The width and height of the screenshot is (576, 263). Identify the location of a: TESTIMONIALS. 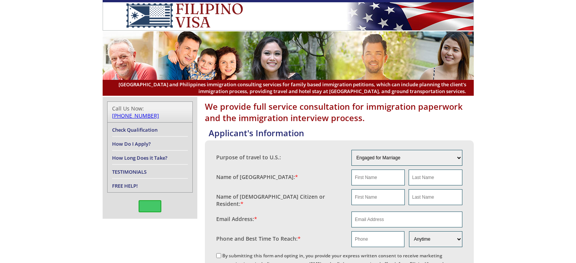
(129, 172).